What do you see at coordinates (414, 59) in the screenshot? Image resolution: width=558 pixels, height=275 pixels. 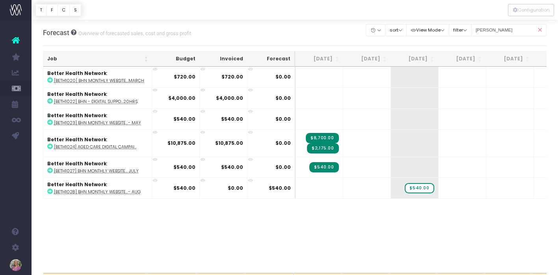 I see `th: Aug 25: activate to sort column ascending` at bounding box center [414, 59].